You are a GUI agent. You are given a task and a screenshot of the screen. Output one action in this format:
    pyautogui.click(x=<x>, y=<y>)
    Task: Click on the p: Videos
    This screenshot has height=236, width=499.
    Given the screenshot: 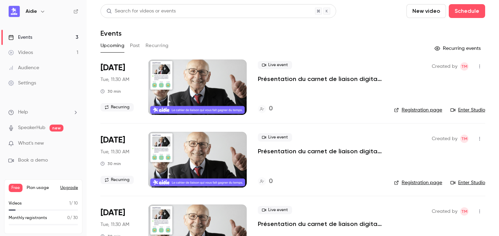 What is the action you would take?
    pyautogui.click(x=15, y=204)
    